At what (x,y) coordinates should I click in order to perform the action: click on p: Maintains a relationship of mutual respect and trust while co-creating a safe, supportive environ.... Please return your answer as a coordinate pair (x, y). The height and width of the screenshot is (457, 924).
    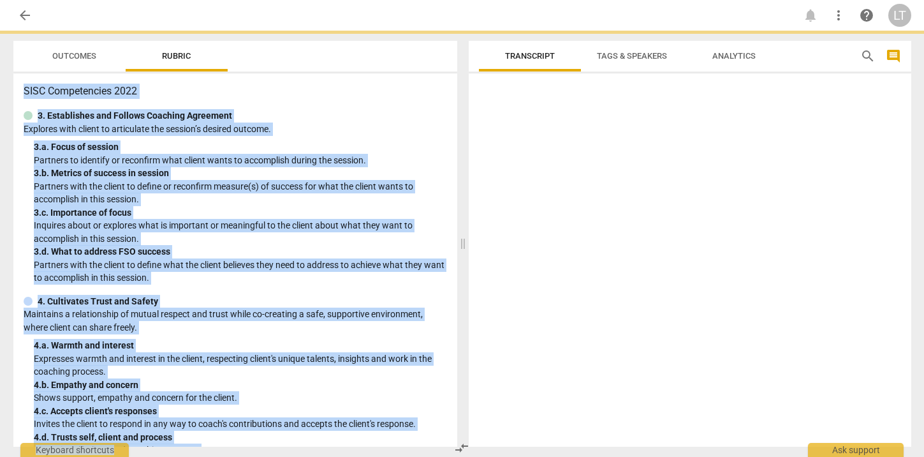
    Looking at the image, I should click on (235, 320).